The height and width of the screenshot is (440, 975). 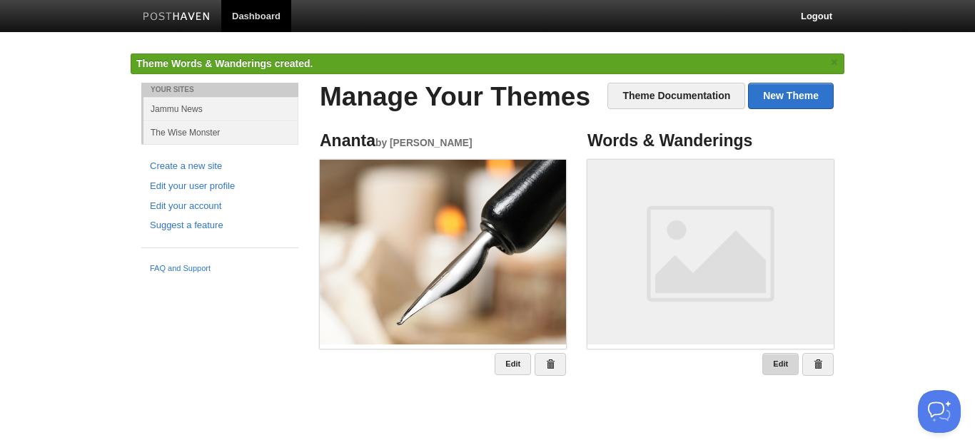 What do you see at coordinates (220, 132) in the screenshot?
I see `a: The Wise Monster` at bounding box center [220, 132].